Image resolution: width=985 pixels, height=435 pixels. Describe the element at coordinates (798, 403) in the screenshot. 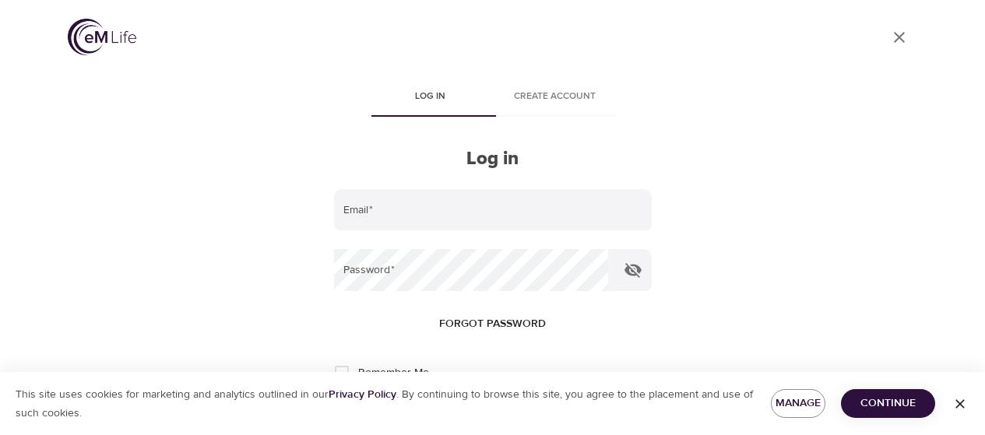

I see `span: Manage` at that location.